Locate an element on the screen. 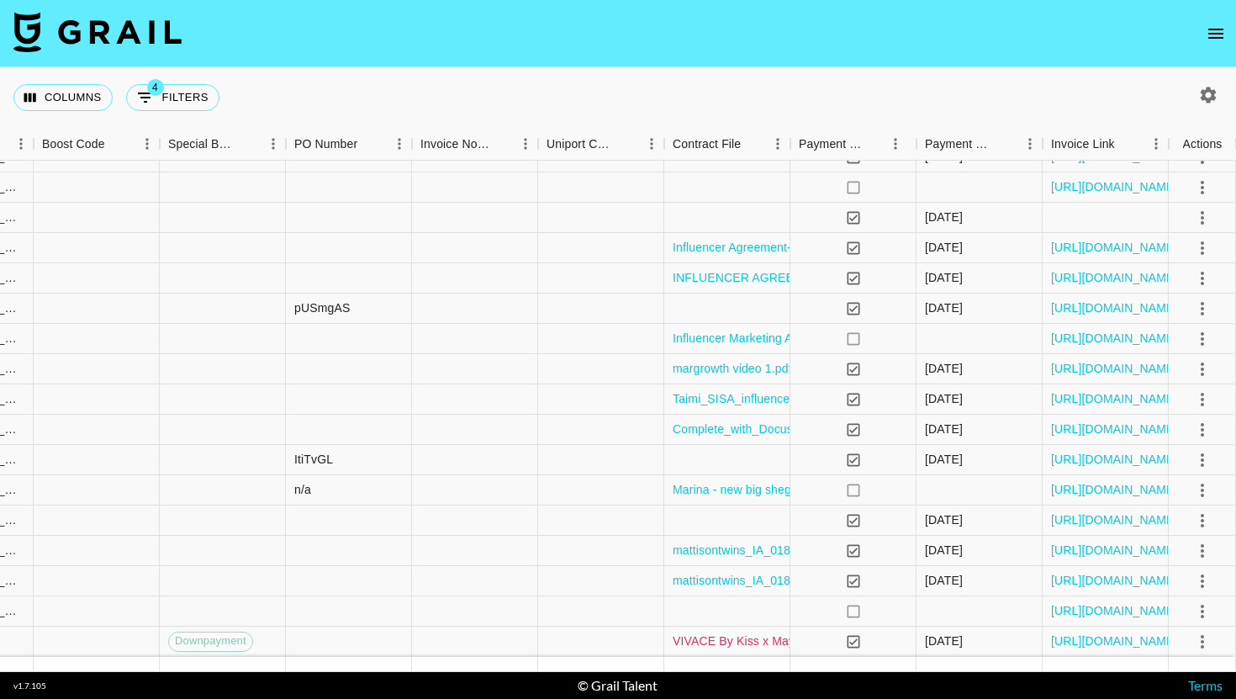 The image size is (1236, 699). span: 4 is located at coordinates (156, 87).